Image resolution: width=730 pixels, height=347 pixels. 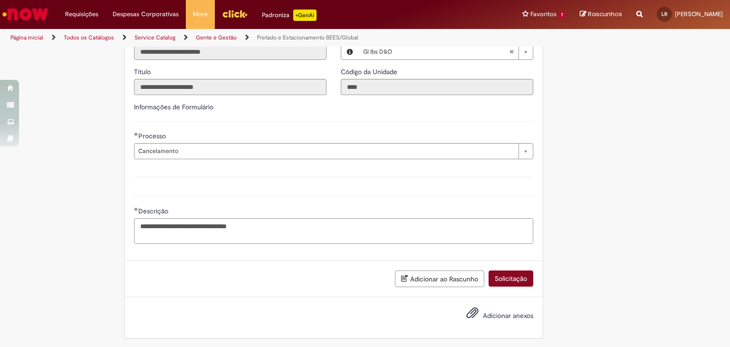 I want to click on a: Página inicial, so click(x=27, y=38).